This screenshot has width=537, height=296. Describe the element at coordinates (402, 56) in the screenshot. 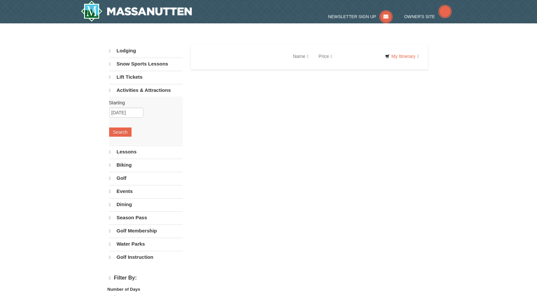

I see `a: My Itinerary` at that location.